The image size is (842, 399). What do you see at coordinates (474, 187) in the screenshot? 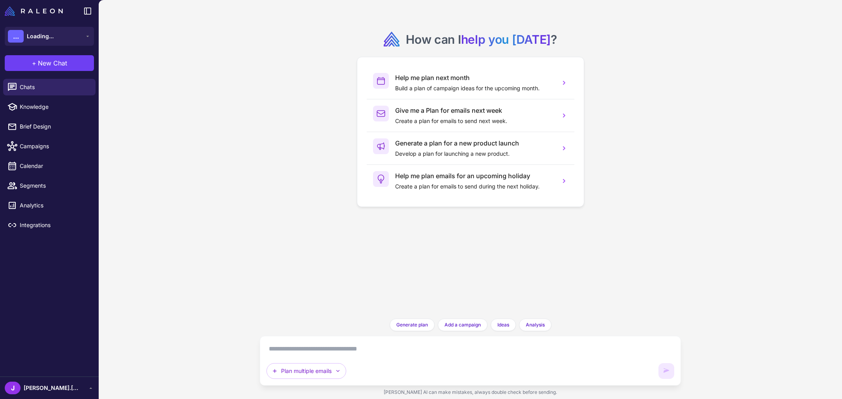
I see `p: Create a plan for emails to send during the next holiday.` at bounding box center [474, 187].